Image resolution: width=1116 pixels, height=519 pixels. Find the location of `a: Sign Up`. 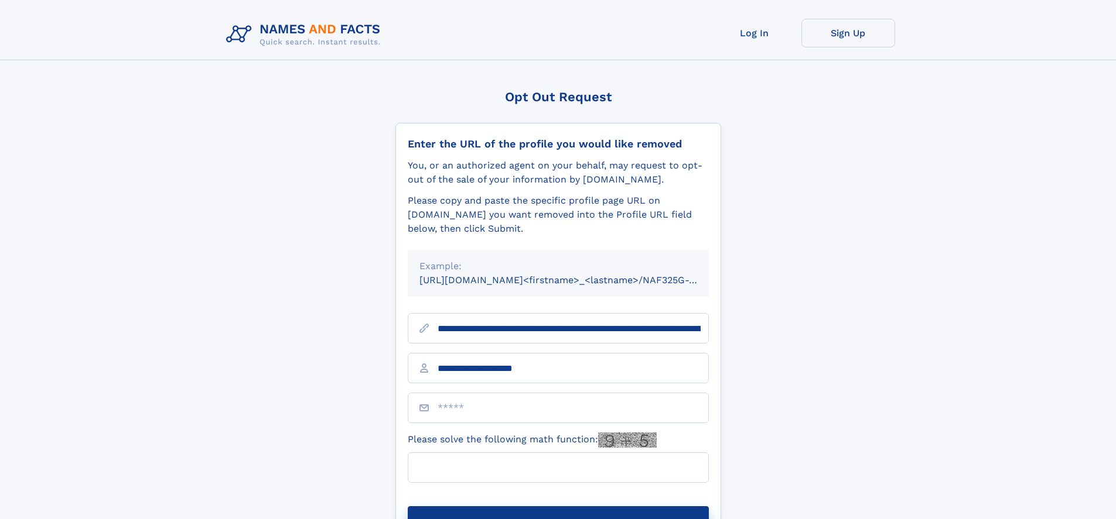

a: Sign Up is located at coordinates (848, 33).